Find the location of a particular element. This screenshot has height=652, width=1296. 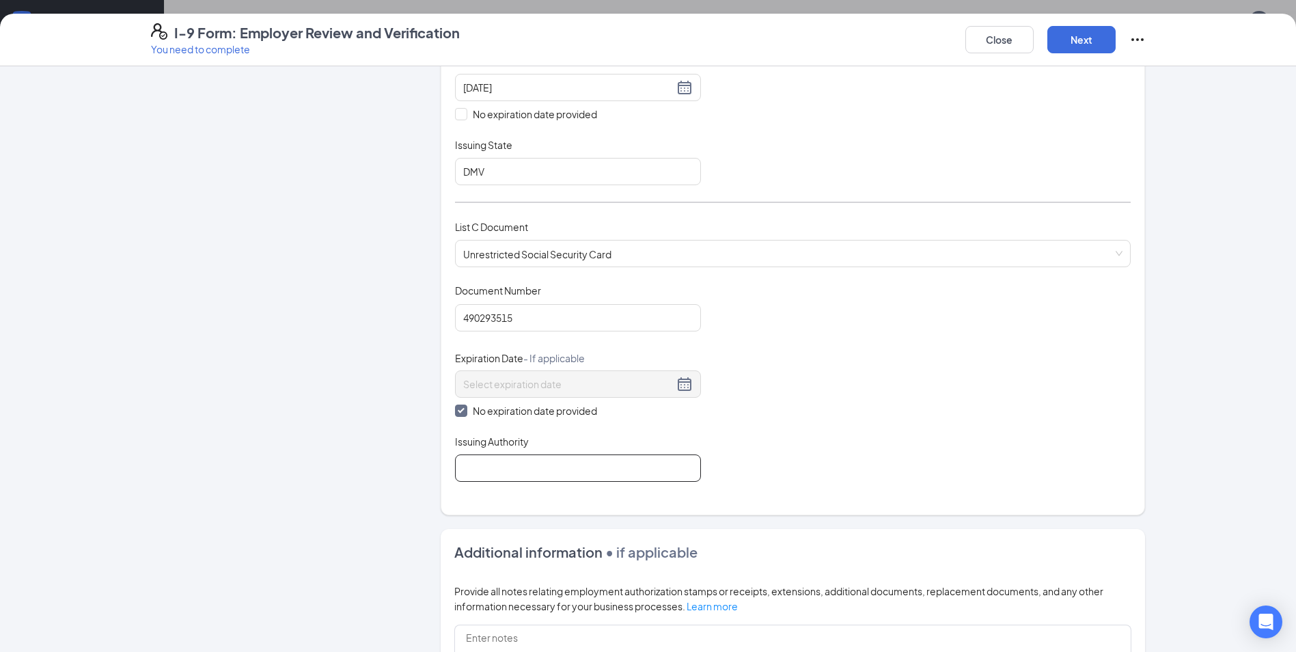

p: You need to complete is located at coordinates (305, 49).